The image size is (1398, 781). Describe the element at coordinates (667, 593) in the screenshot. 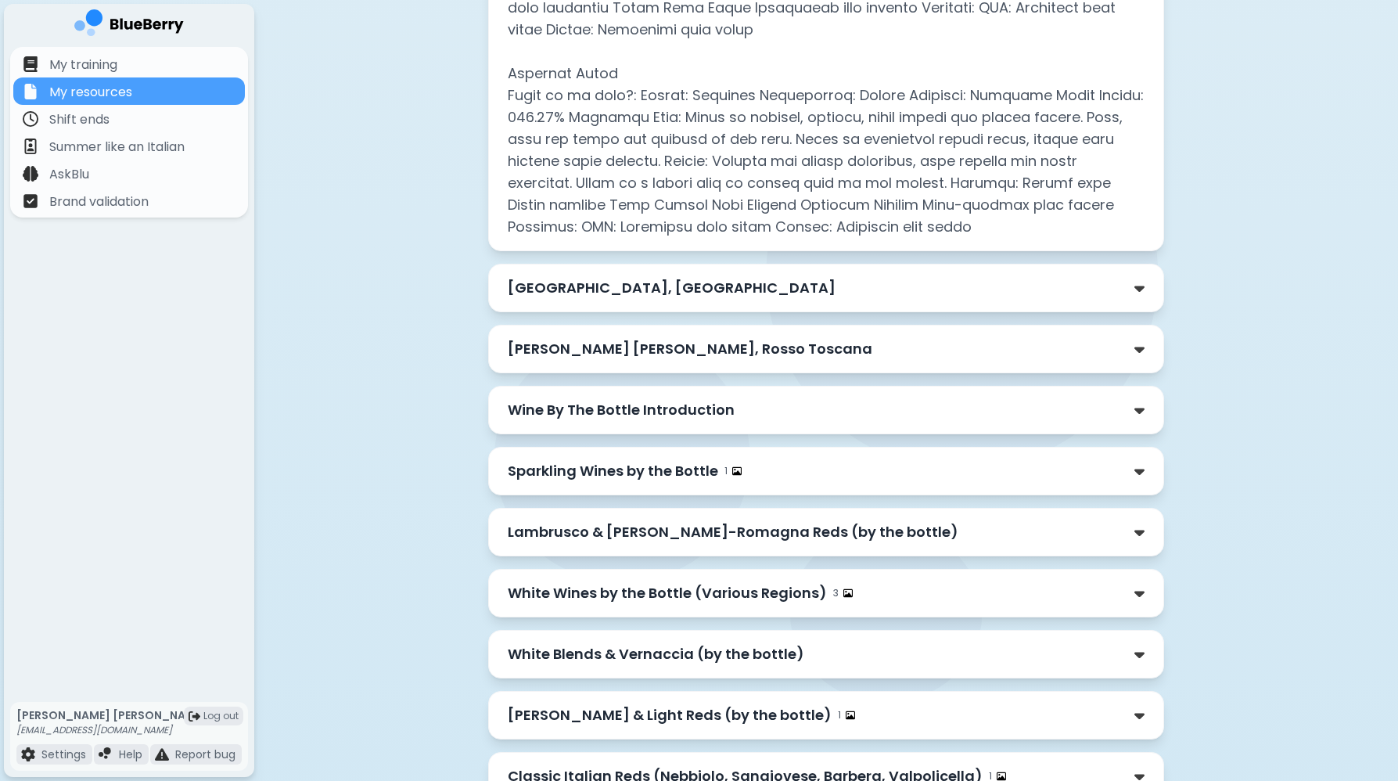

I see `p: White Wines by the Bottle (Various Regions)` at that location.